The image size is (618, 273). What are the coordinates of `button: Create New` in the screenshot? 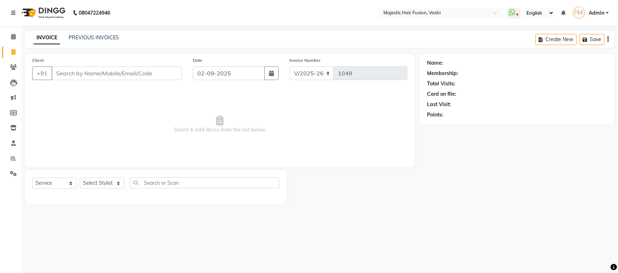 It's located at (555, 39).